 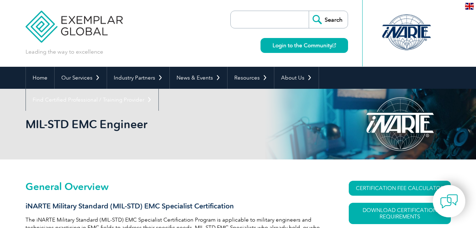 I want to click on a: Login to the Community, so click(x=304, y=45).